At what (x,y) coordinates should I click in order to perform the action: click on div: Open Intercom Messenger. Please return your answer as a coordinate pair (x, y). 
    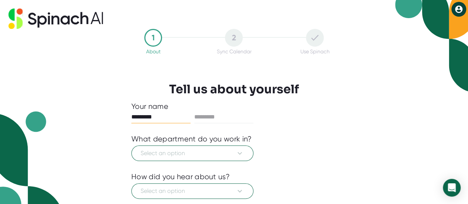
    Looking at the image, I should click on (452, 188).